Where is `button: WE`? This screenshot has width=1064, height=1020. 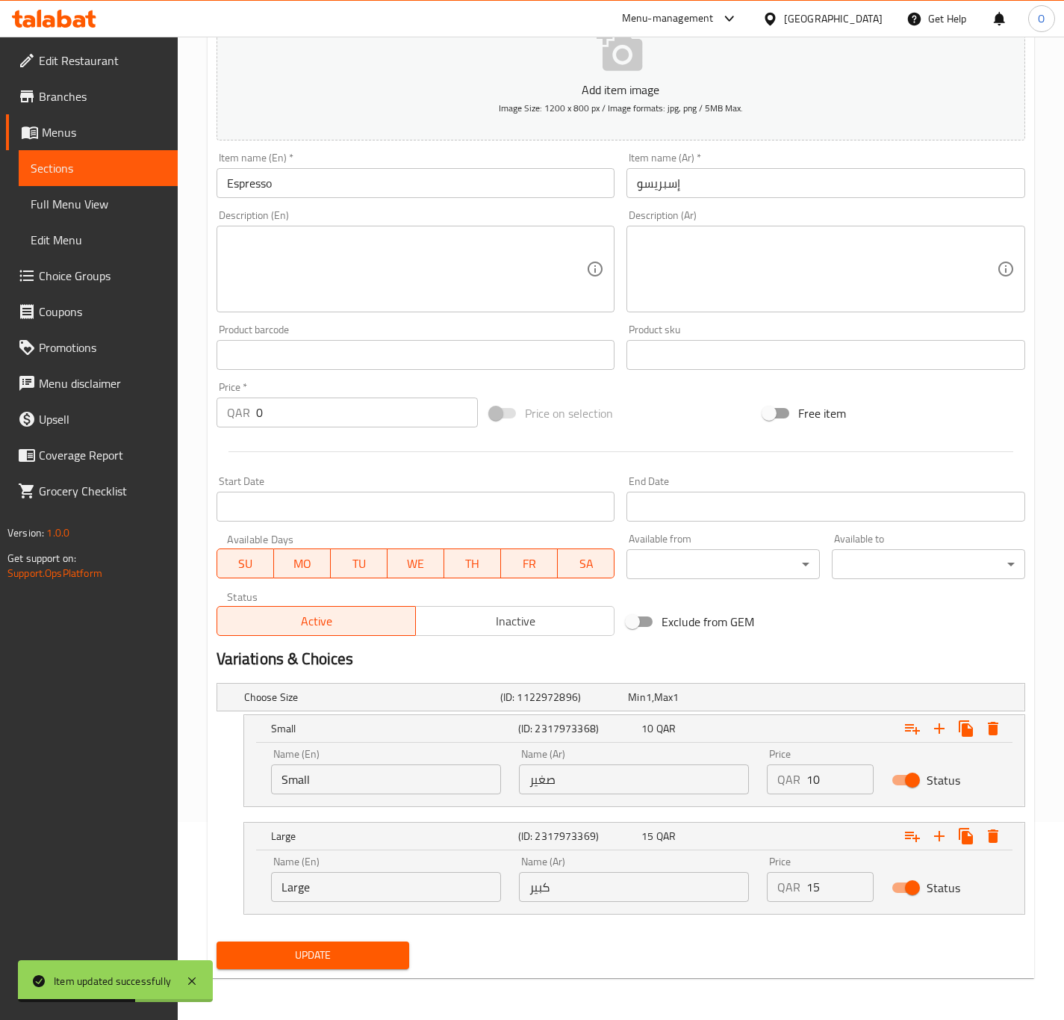
button: WE is located at coordinates (416, 563).